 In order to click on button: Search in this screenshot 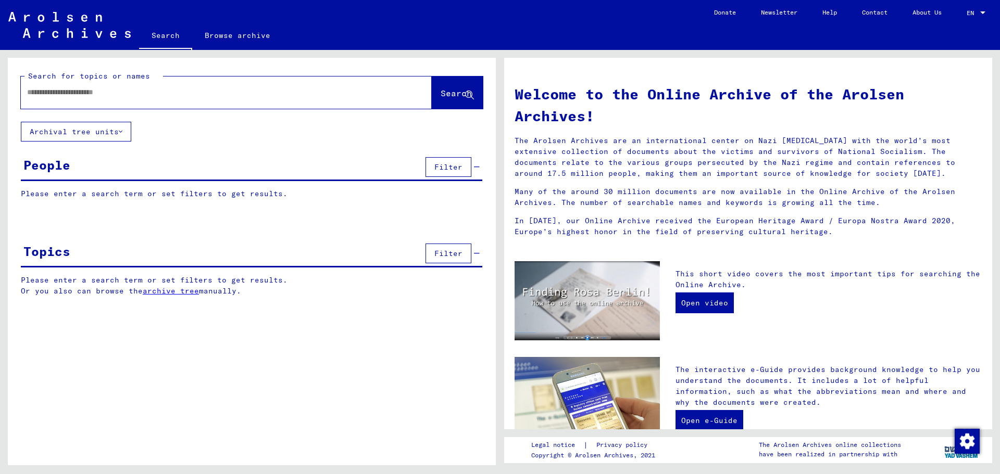, I will do `click(457, 93)`.